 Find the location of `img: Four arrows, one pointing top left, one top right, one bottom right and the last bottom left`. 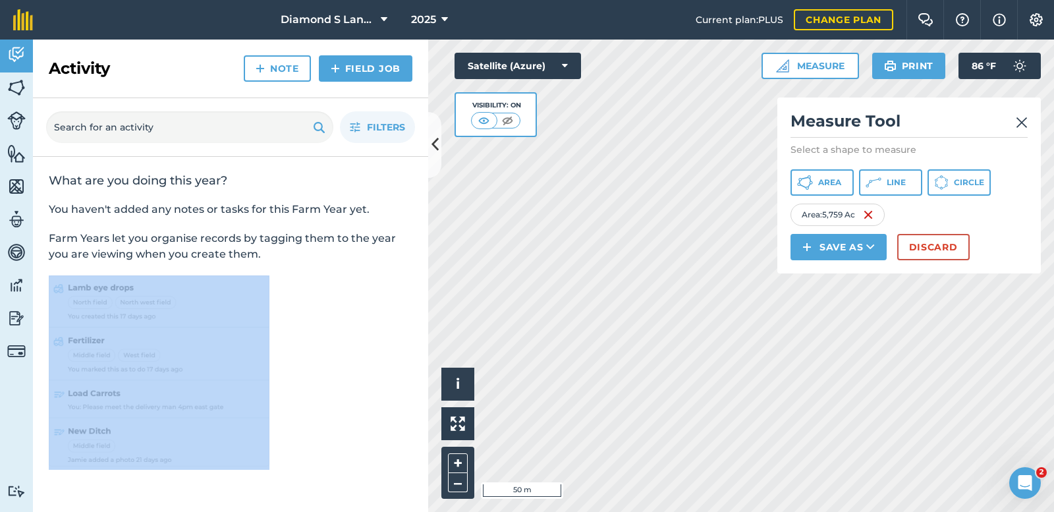

img: Four arrows, one pointing top left, one top right, one bottom right and the last bottom left is located at coordinates (458, 424).